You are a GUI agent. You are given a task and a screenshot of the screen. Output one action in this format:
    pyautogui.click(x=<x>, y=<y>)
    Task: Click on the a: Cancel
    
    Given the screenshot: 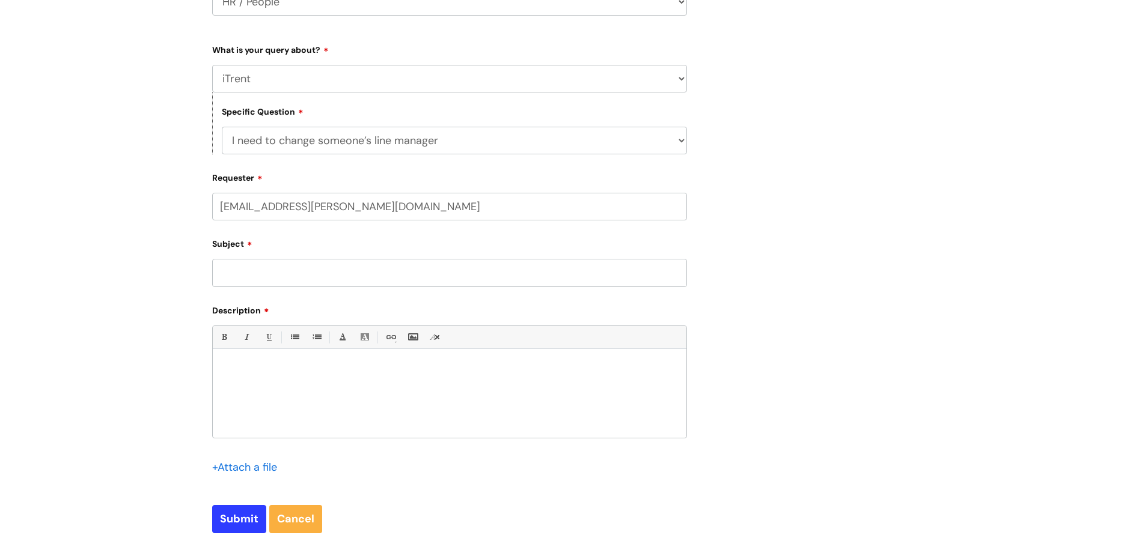 What is the action you would take?
    pyautogui.click(x=296, y=519)
    